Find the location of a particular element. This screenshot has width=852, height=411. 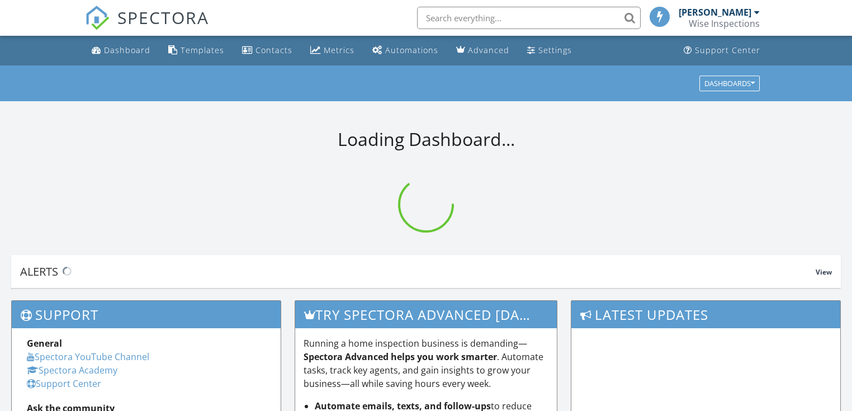

div: Templates is located at coordinates (202, 50).